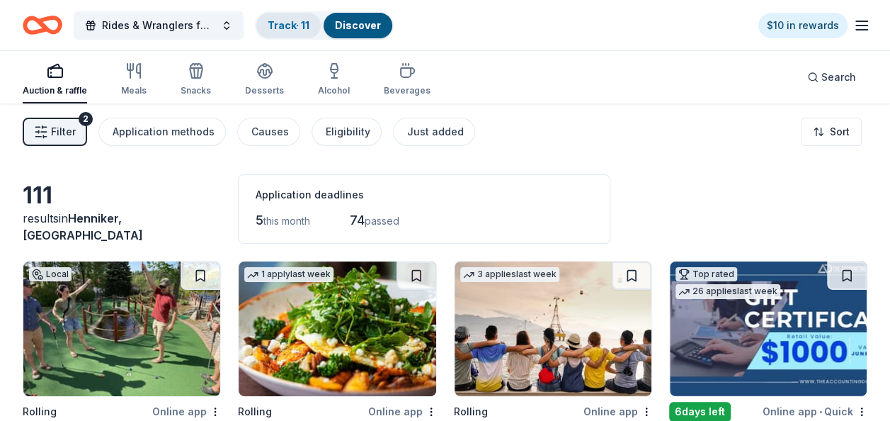  What do you see at coordinates (346, 132) in the screenshot?
I see `button: Eligibility` at bounding box center [346, 132].